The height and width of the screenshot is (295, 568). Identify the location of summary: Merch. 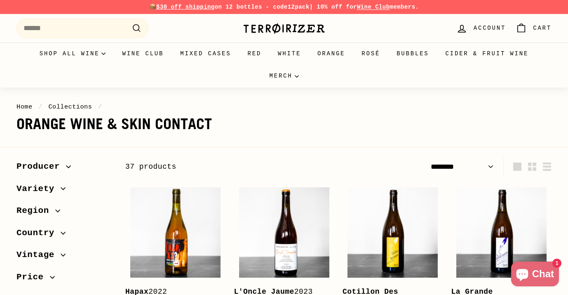
(284, 76).